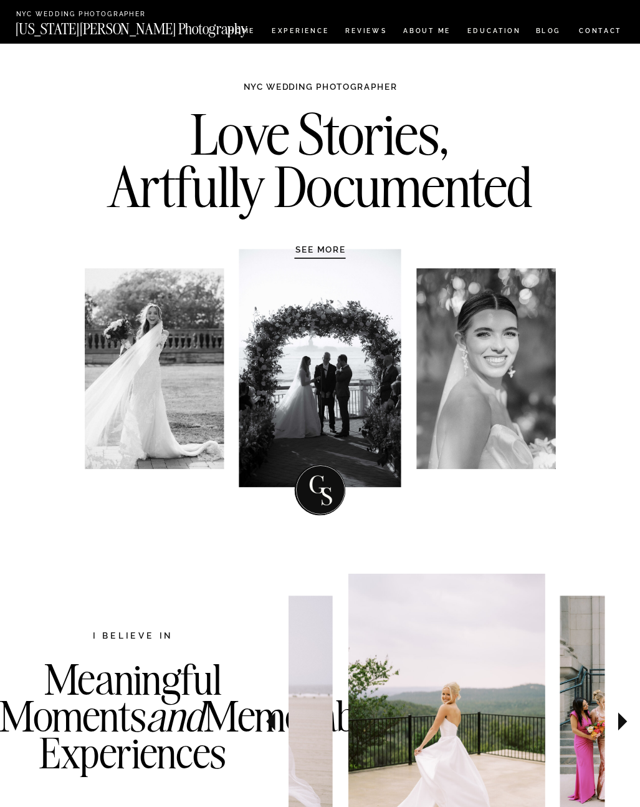 Image resolution: width=640 pixels, height=807 pixels. Describe the element at coordinates (97, 14) in the screenshot. I see `h2: NYC Wedding Photographer` at that location.